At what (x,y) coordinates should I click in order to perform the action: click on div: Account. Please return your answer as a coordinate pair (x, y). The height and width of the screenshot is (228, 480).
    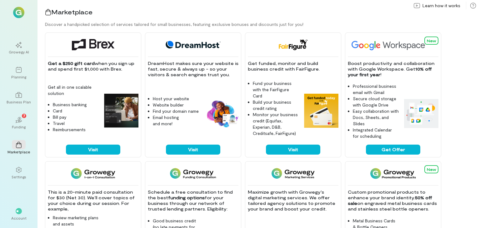
    Looking at the image, I should click on (19, 218).